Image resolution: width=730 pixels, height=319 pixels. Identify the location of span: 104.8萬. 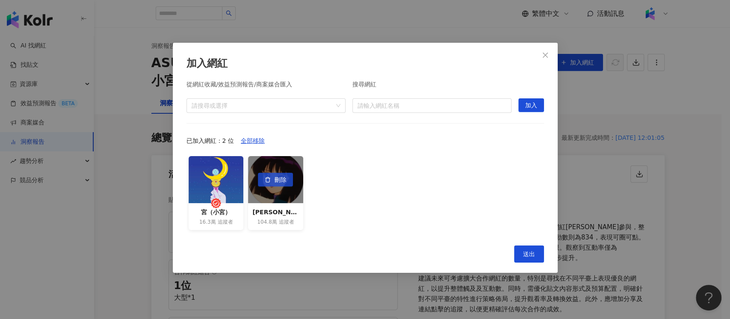
(267, 222).